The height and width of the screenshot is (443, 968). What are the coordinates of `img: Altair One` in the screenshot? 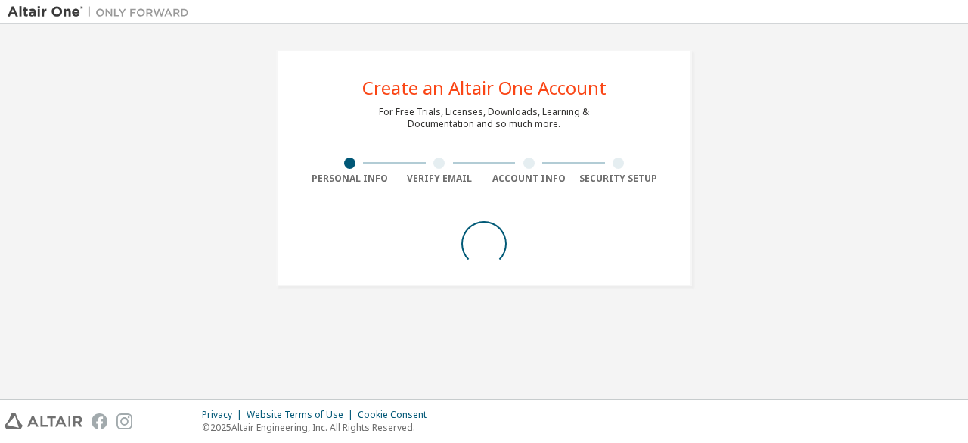 It's located at (102, 12).